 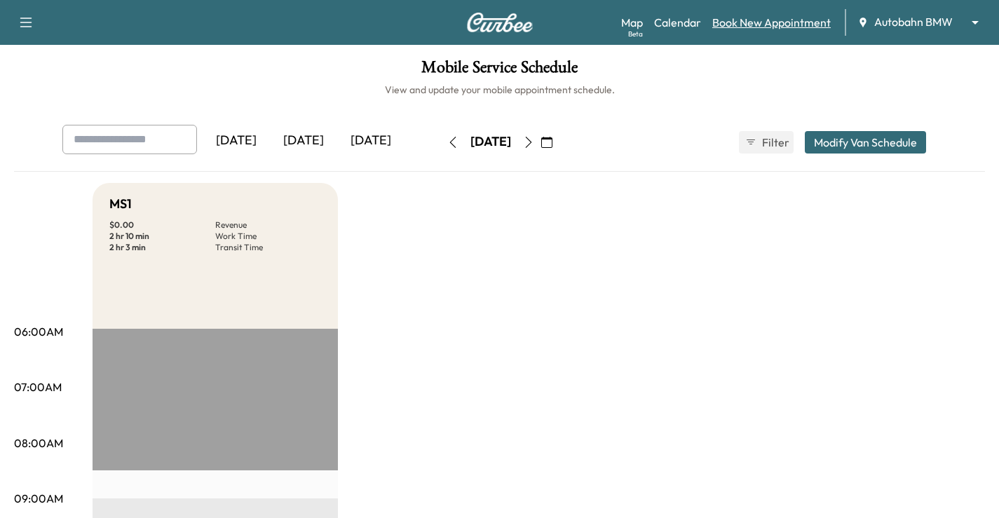 I want to click on p: Revenue, so click(x=268, y=225).